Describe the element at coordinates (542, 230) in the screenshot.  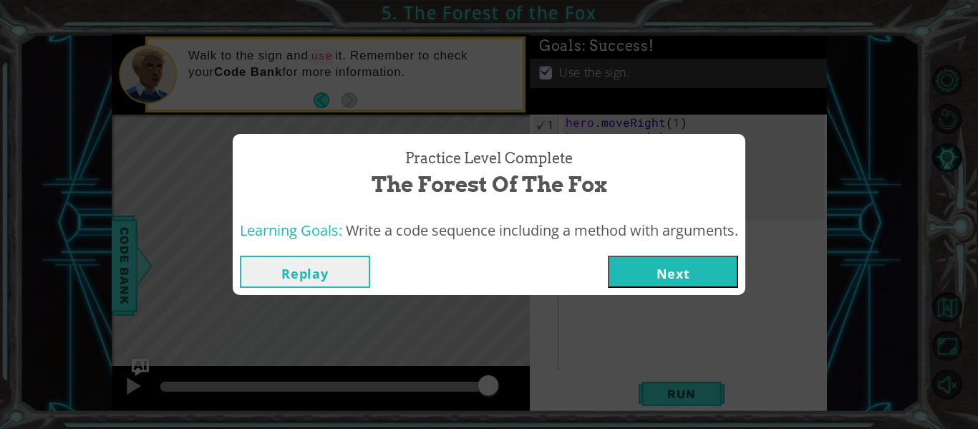
I see `span: Write a code sequence including a method with arguments.` at that location.